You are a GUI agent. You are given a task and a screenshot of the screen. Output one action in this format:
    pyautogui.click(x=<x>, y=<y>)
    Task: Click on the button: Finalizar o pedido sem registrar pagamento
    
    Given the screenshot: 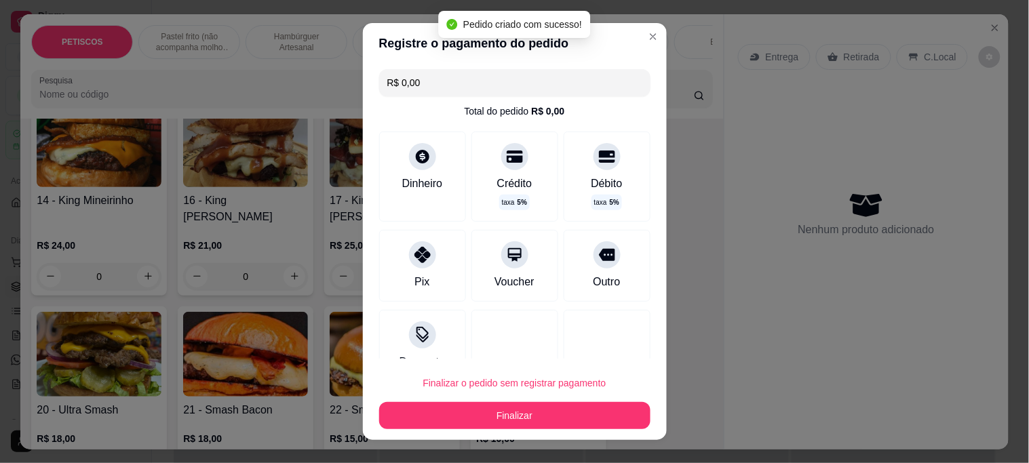 What is the action you would take?
    pyautogui.click(x=515, y=383)
    